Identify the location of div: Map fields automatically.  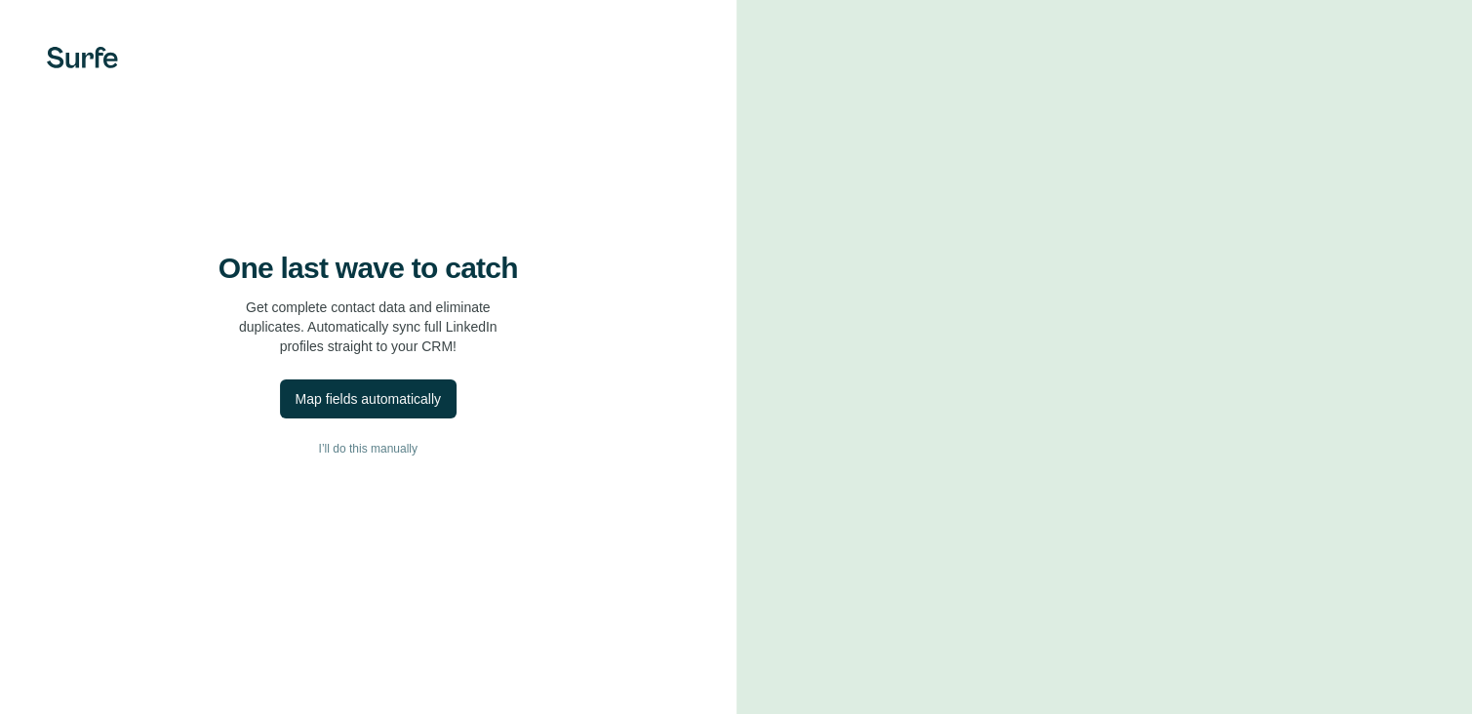
(368, 399).